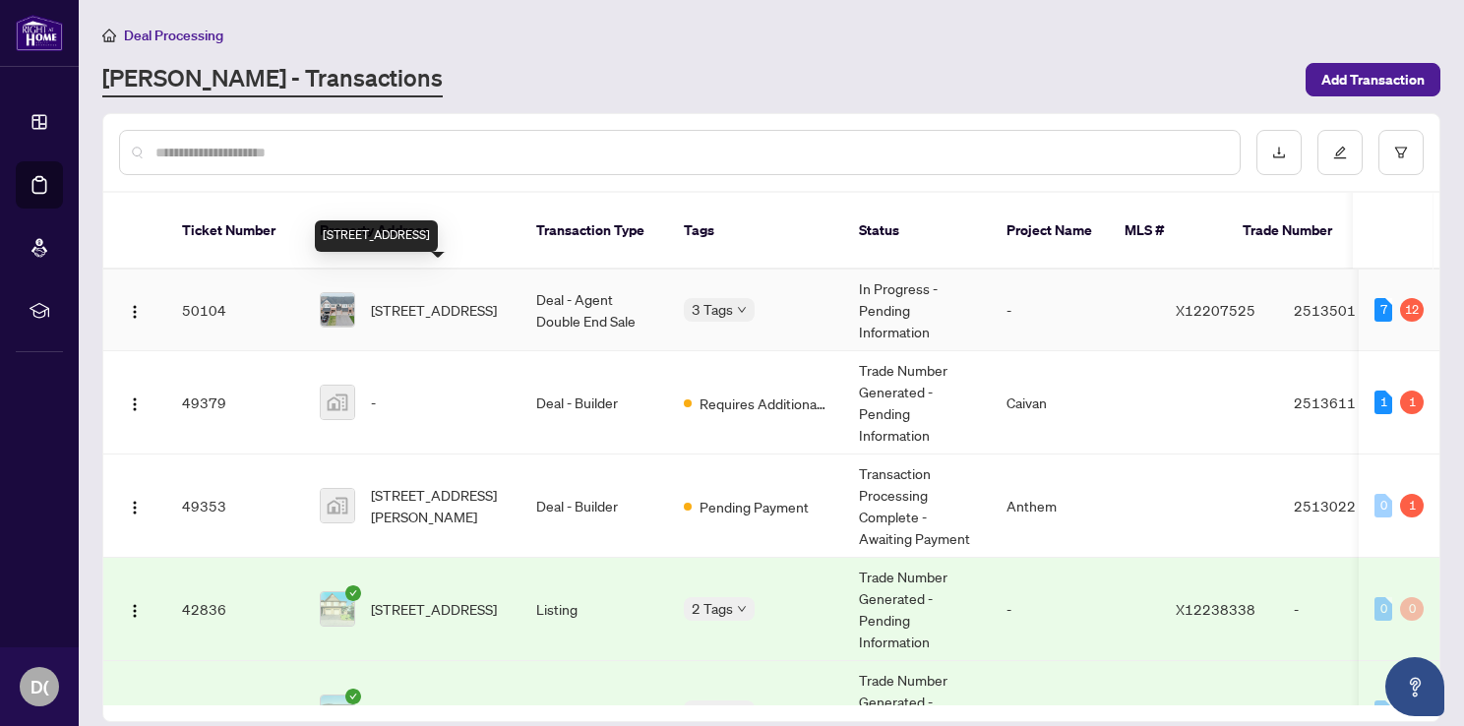  What do you see at coordinates (1215, 712) in the screenshot?
I see `span: X12246403` at bounding box center [1215, 712].